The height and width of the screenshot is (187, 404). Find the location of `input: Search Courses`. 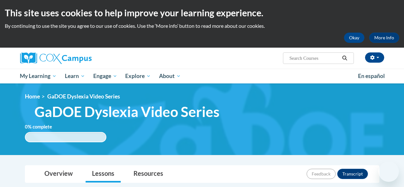

input: Search Courses is located at coordinates (314, 58).